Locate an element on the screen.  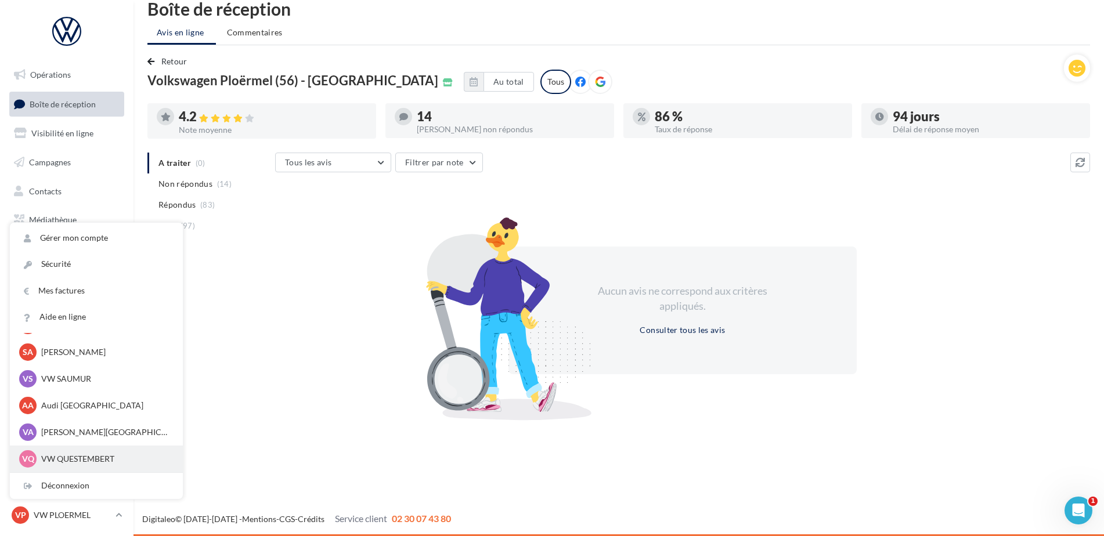
span: VP is located at coordinates (20, 515).